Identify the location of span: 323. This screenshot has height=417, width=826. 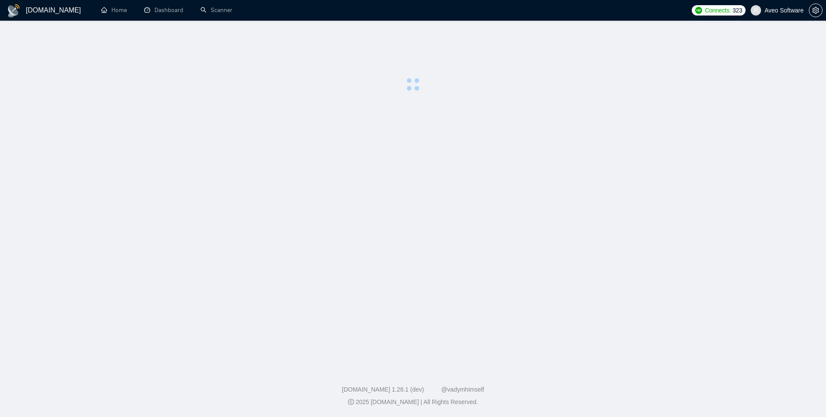
(738, 10).